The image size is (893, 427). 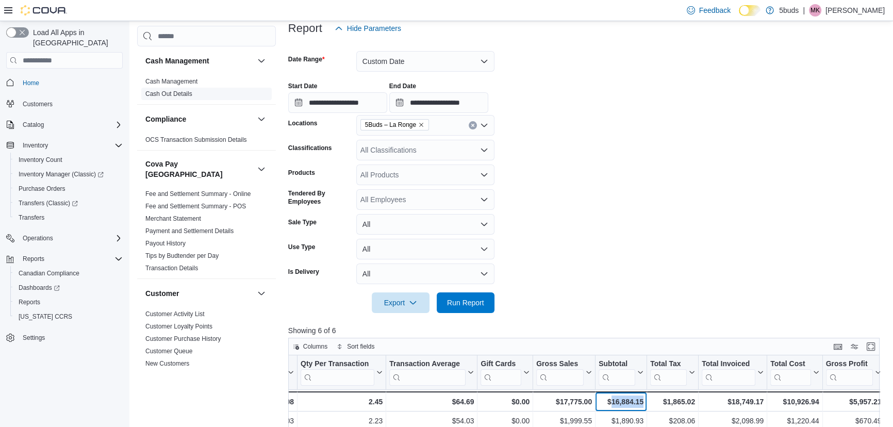 I want to click on button: Hide Parameters, so click(x=367, y=28).